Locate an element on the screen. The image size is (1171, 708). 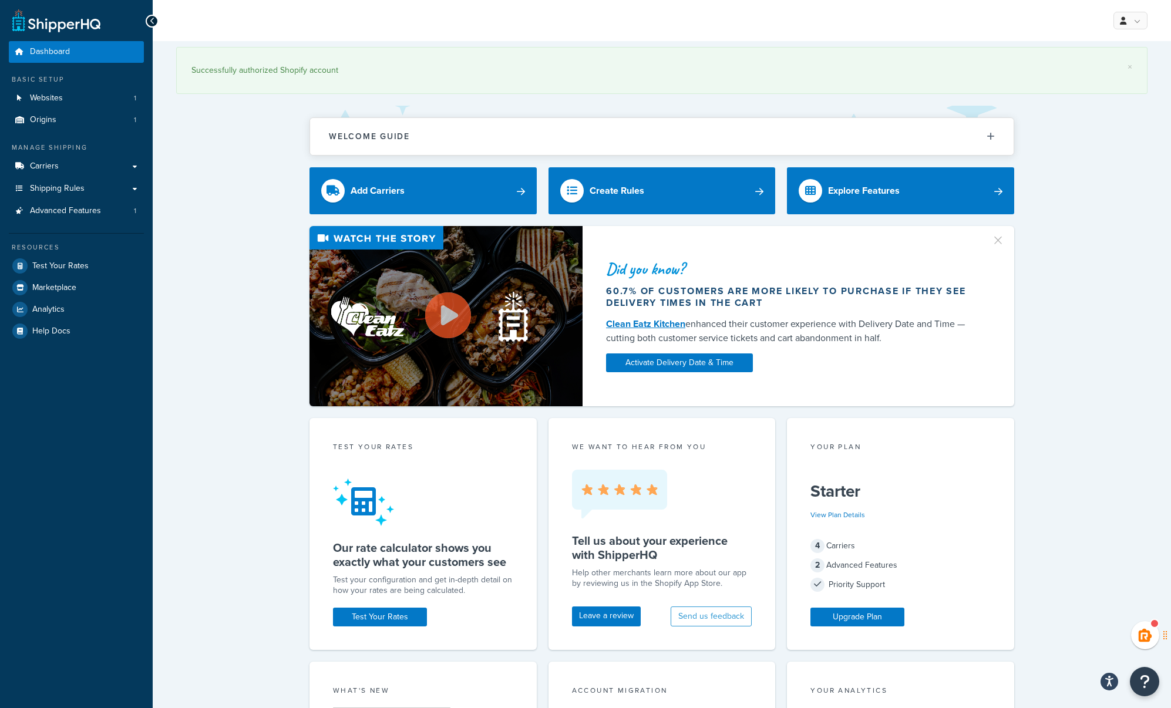
a: Create Rules is located at coordinates (662, 191).